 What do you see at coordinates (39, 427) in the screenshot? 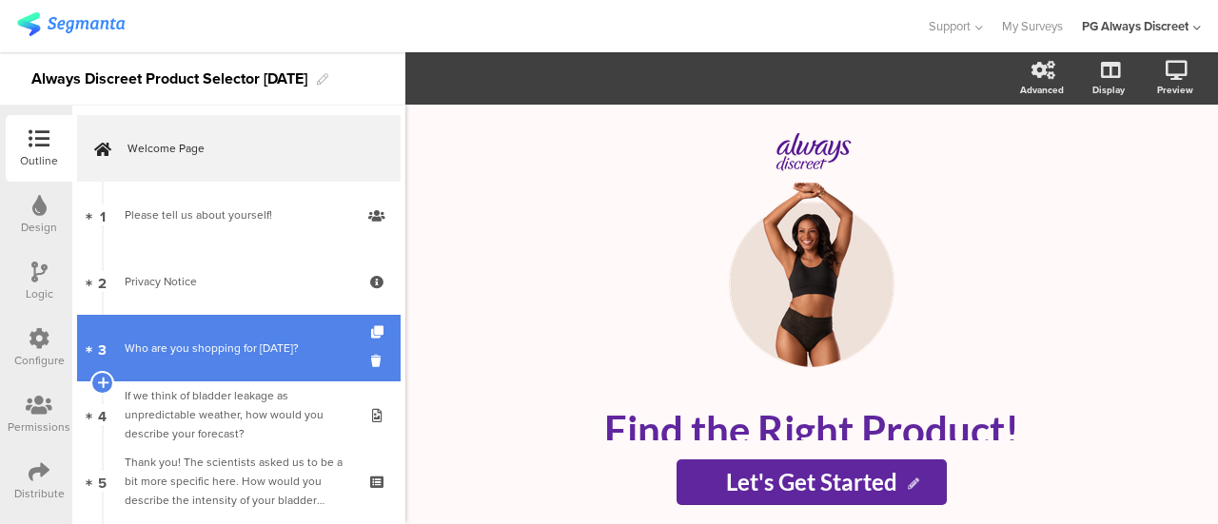
I see `div: Permissions` at bounding box center [39, 427].